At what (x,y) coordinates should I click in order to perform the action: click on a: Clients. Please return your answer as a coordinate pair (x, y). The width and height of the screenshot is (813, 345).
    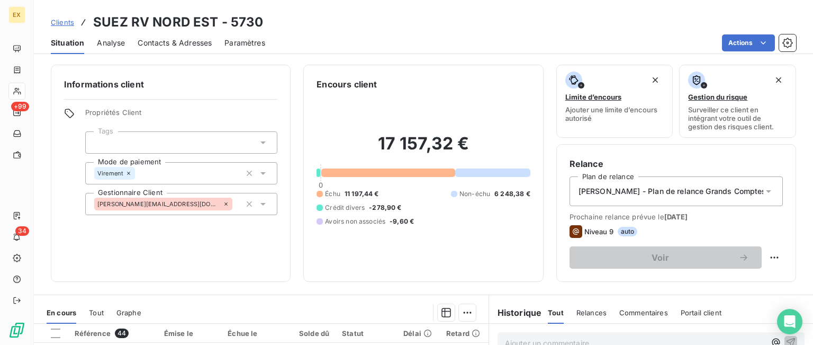
    Looking at the image, I should click on (62, 22).